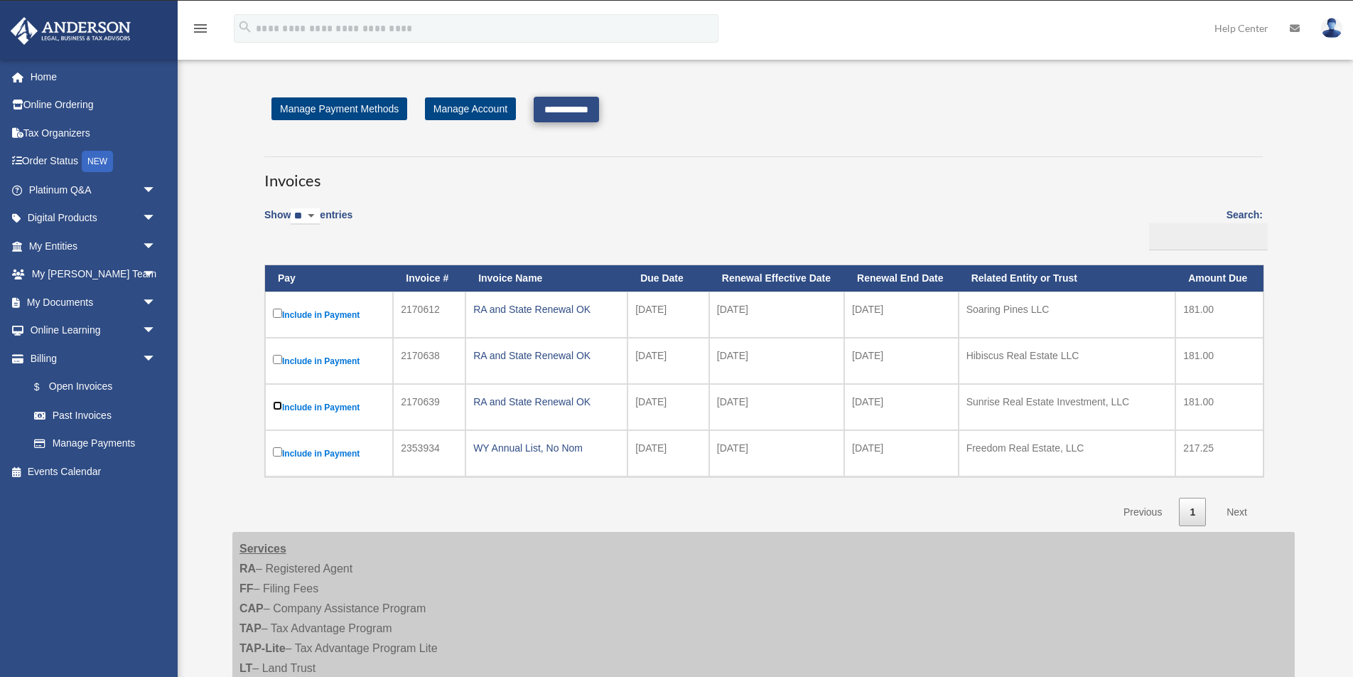 This screenshot has width=1353, height=677. I want to click on td: Hibiscus Real Estate LLC, so click(1068, 360).